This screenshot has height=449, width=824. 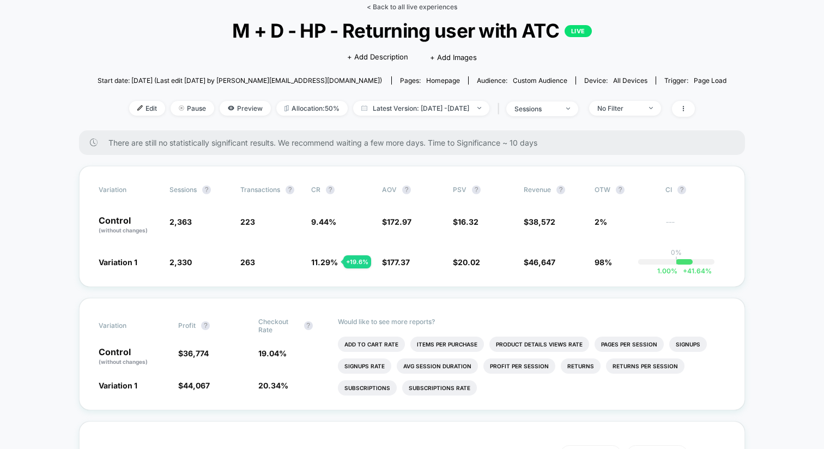 What do you see at coordinates (619, 108) in the screenshot?
I see `div: No Filter` at bounding box center [619, 108].